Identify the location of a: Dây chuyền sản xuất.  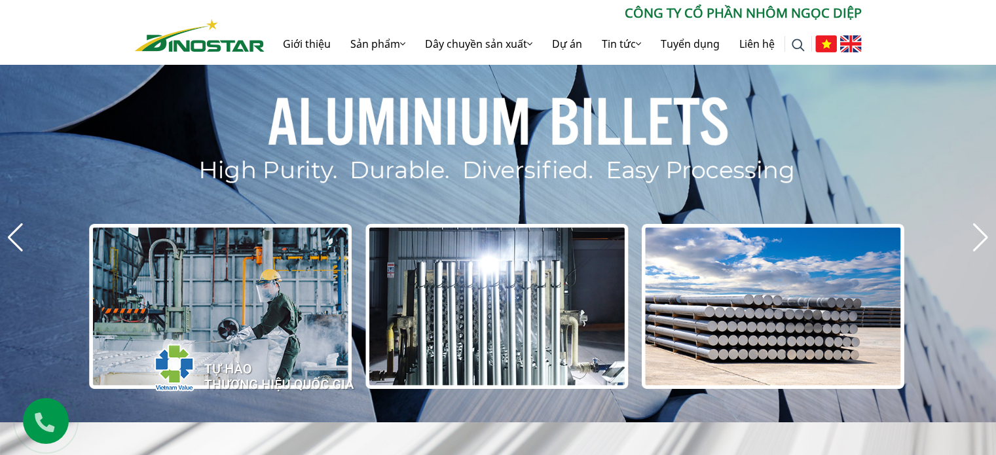
(479, 44).